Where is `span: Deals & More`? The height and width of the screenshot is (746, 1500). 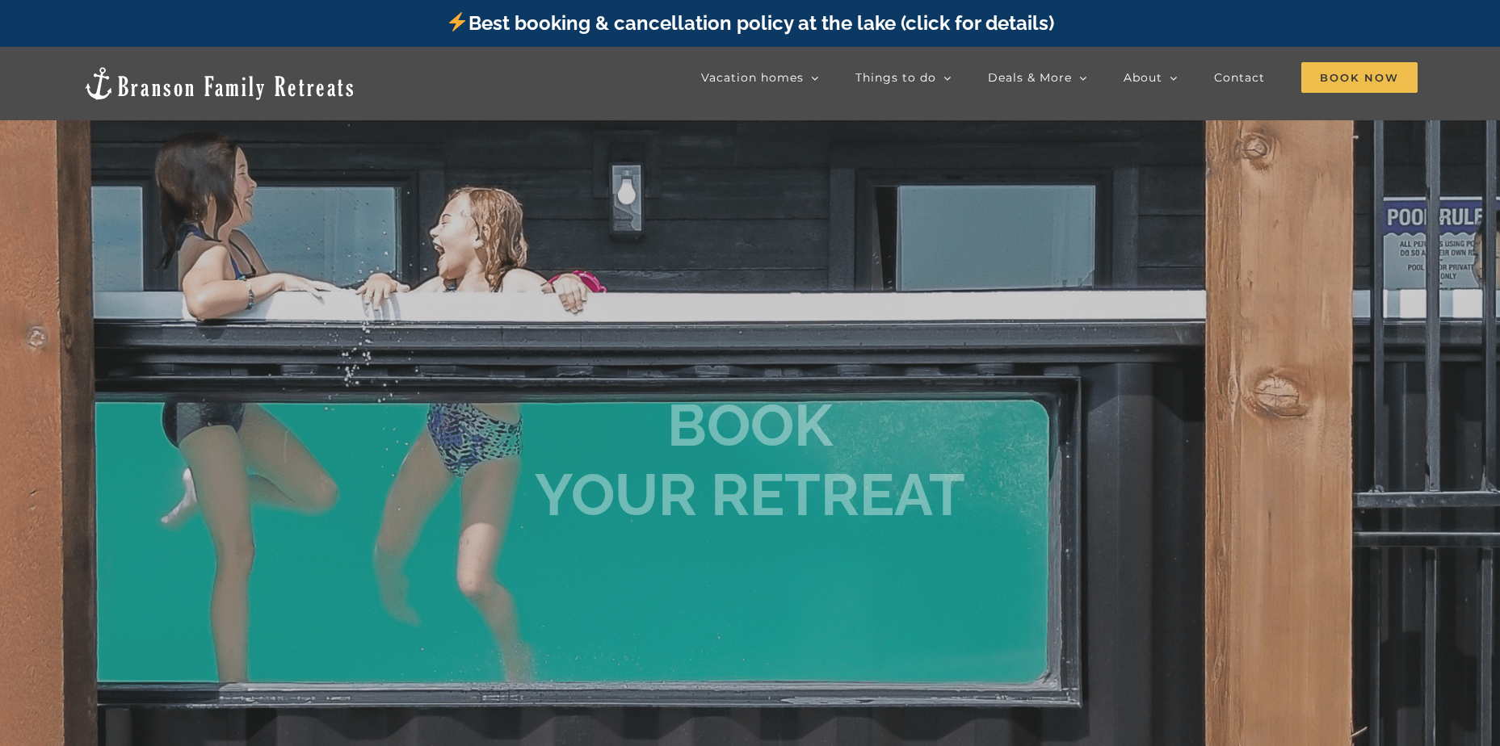 span: Deals & More is located at coordinates (1030, 78).